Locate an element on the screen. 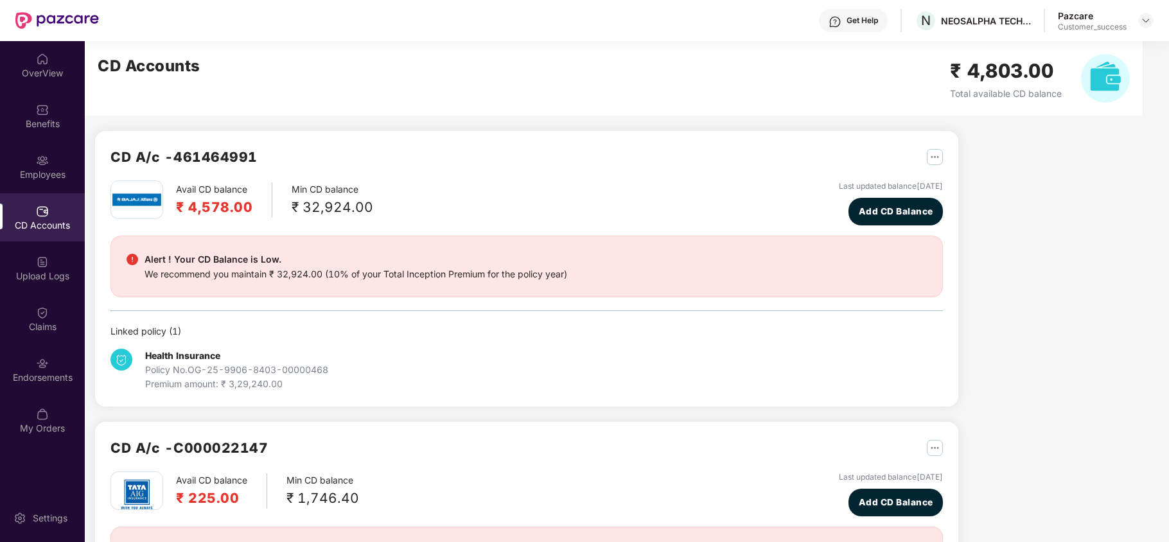  span: Total available CD balance is located at coordinates (1005, 93).